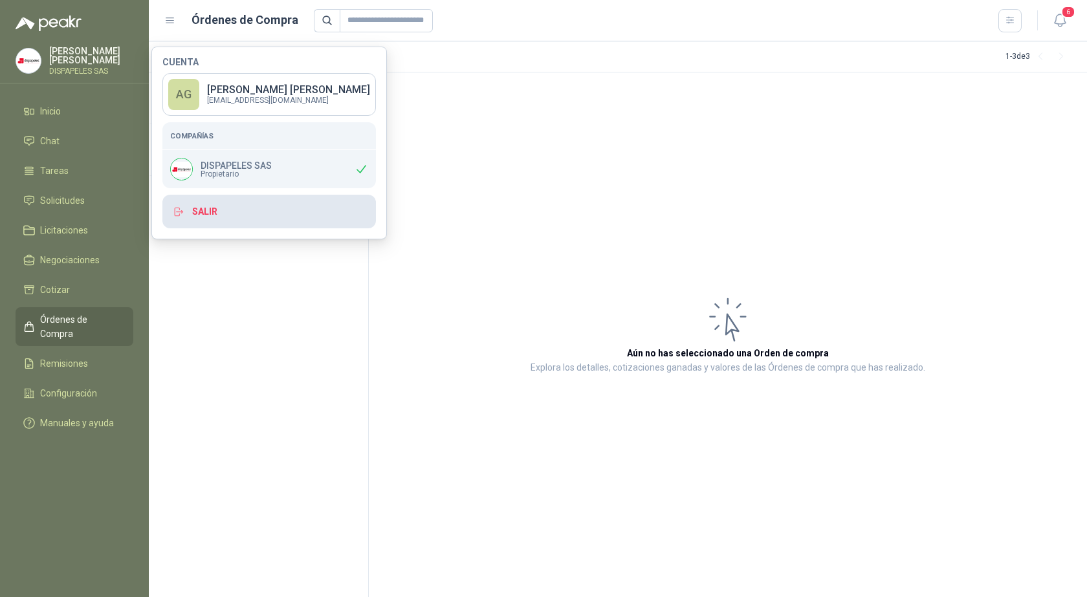  I want to click on a: Manuales y ayuda, so click(74, 423).